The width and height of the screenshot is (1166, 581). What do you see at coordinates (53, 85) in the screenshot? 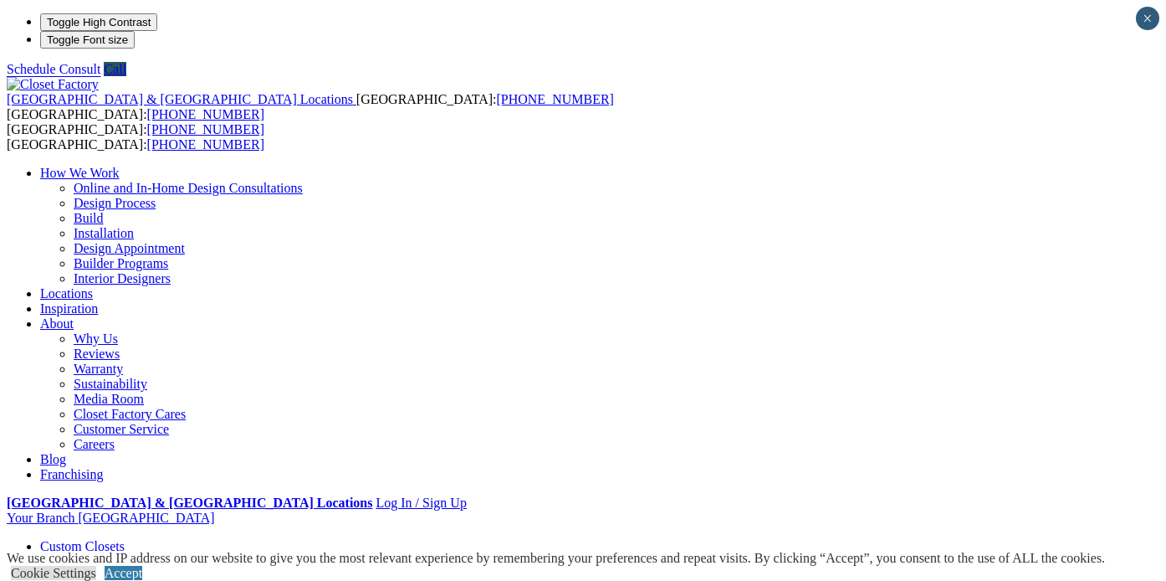
I see `img: Closet Factory` at bounding box center [53, 85].